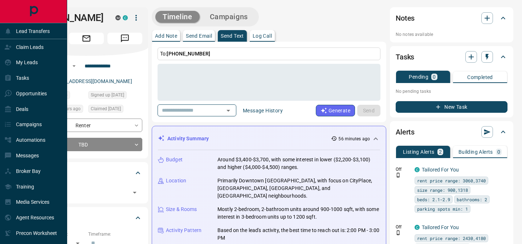 The image size is (522, 244). I want to click on div: Renter, so click(86, 125).